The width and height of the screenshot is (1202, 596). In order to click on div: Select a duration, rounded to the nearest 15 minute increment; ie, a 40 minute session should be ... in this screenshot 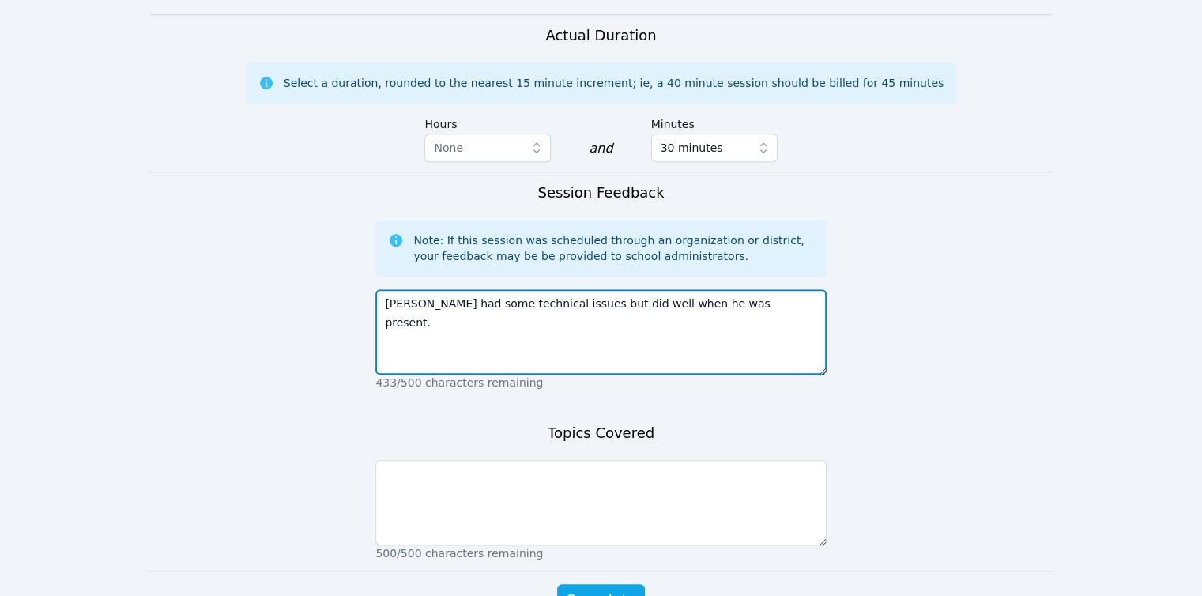, I will do `click(613, 83)`.